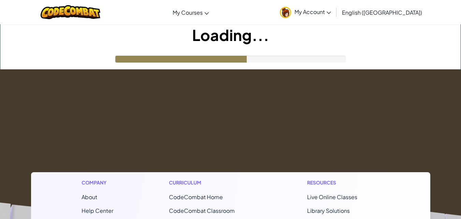 The height and width of the screenshot is (219, 461). I want to click on a: Live Online Classes, so click(332, 196).